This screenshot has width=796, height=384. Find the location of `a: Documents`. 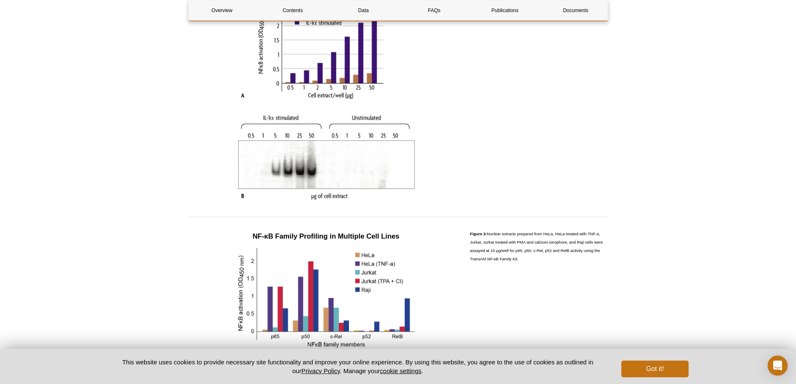

a: Documents is located at coordinates (575, 10).